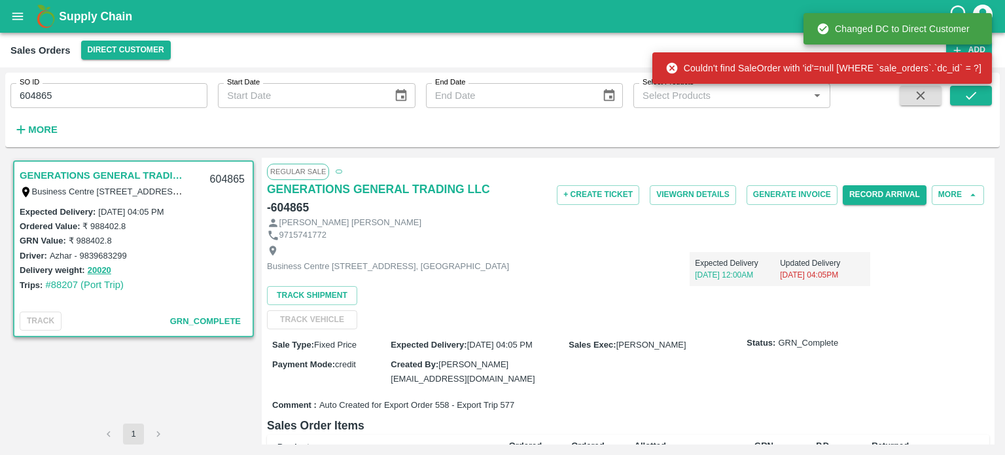 The height and width of the screenshot is (455, 1005). Describe the element at coordinates (450, 82) in the screenshot. I see `label: End Date` at that location.